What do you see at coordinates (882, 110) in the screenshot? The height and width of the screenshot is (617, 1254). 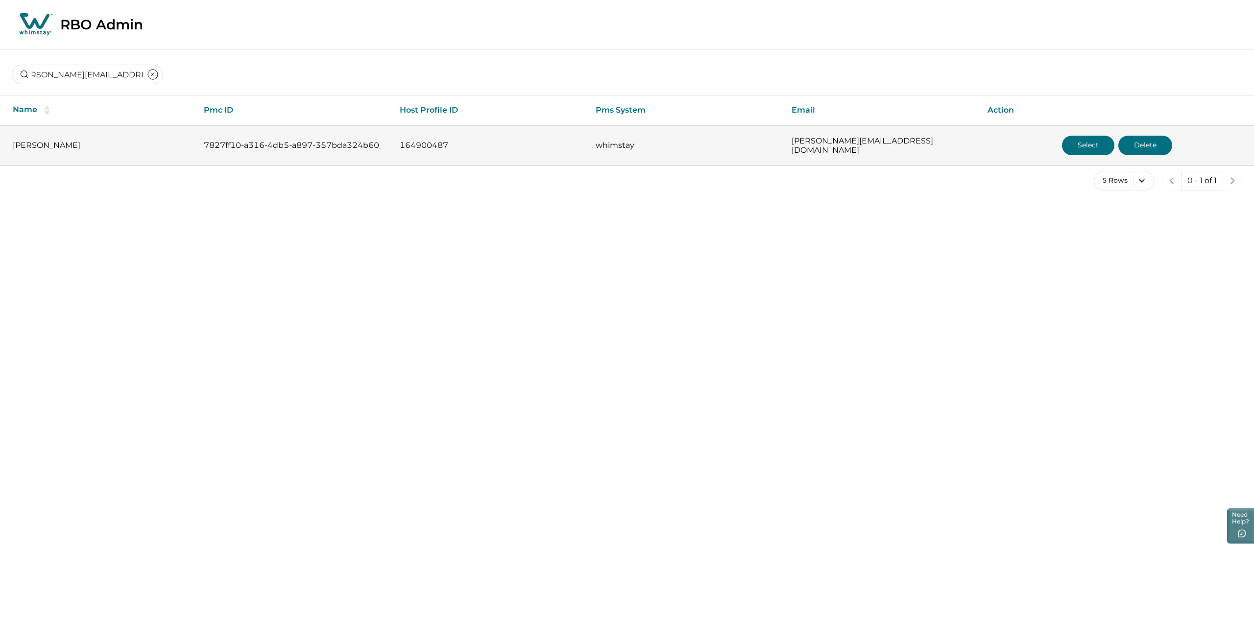 I see `th: Email` at bounding box center [882, 110].